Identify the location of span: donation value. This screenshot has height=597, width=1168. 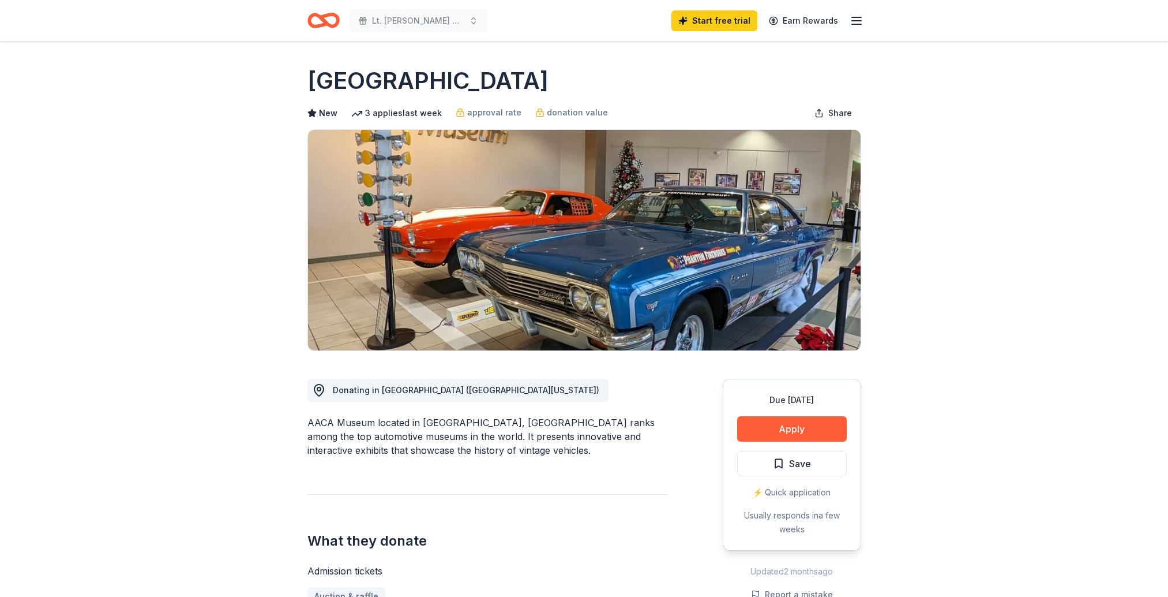
(577, 112).